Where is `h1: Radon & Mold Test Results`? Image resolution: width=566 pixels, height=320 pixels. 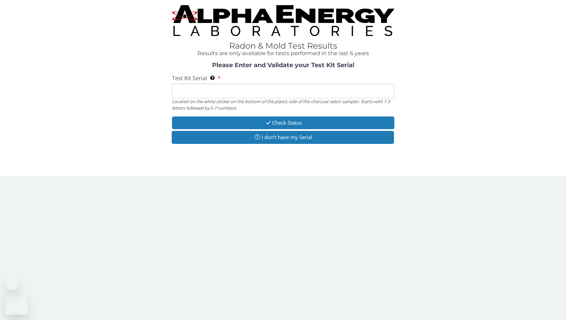 h1: Radon & Mold Test Results is located at coordinates (283, 46).